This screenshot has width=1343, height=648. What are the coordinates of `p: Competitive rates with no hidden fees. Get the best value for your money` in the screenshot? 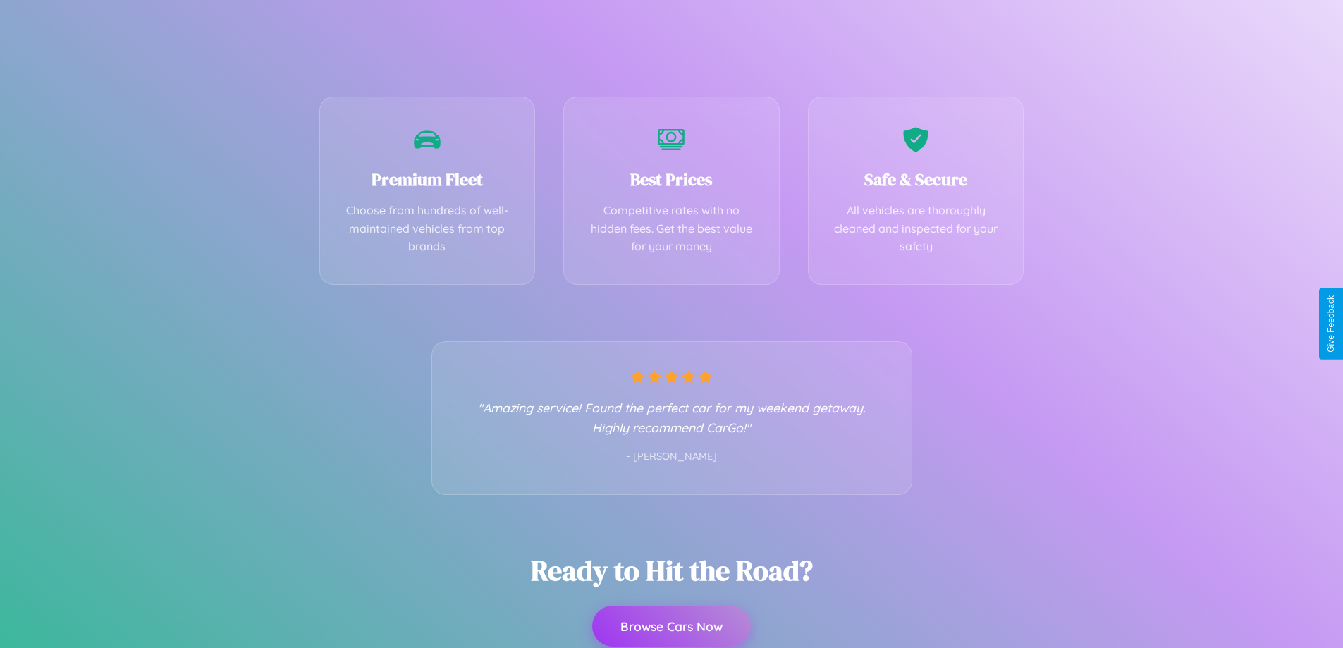 It's located at (671, 228).